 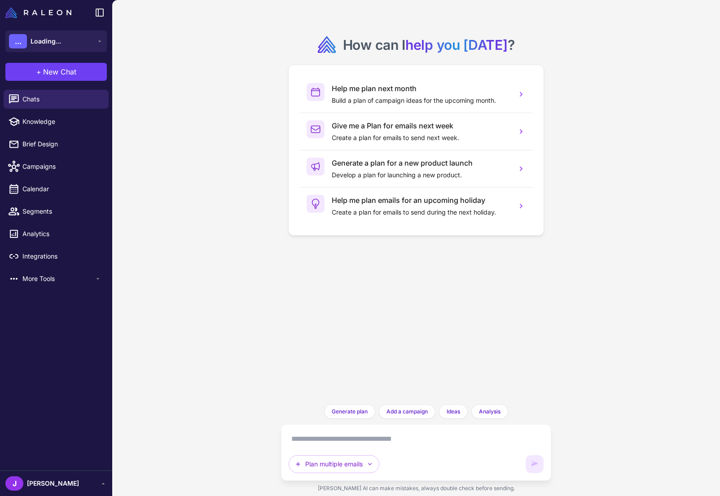 I want to click on p: Create a plan for emails to send during the next holiday., so click(x=421, y=212).